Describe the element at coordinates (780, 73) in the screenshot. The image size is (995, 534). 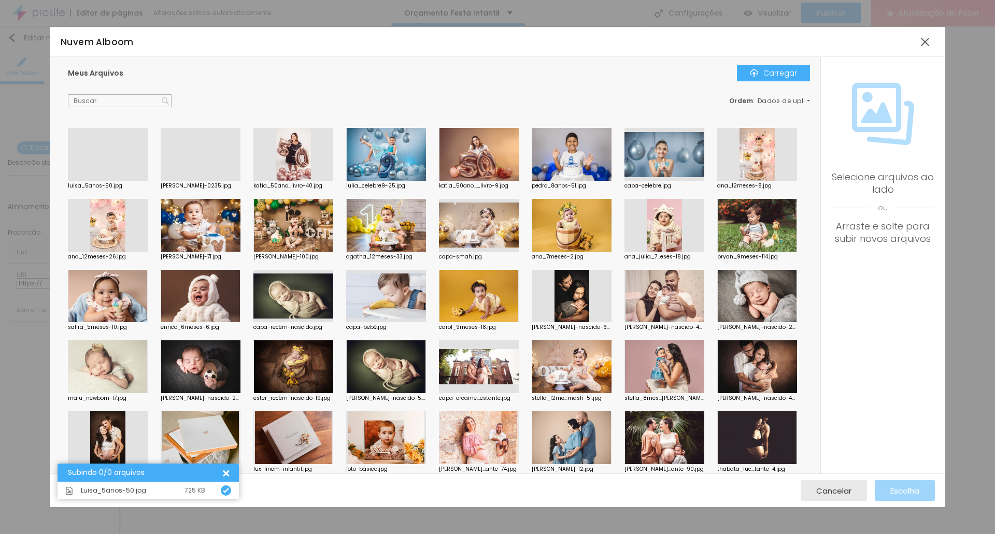
I see `font: Carregar` at that location.